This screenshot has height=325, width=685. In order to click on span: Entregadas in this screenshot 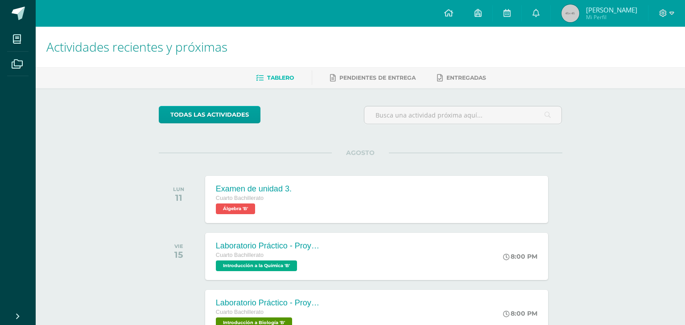, I will do `click(466, 78)`.